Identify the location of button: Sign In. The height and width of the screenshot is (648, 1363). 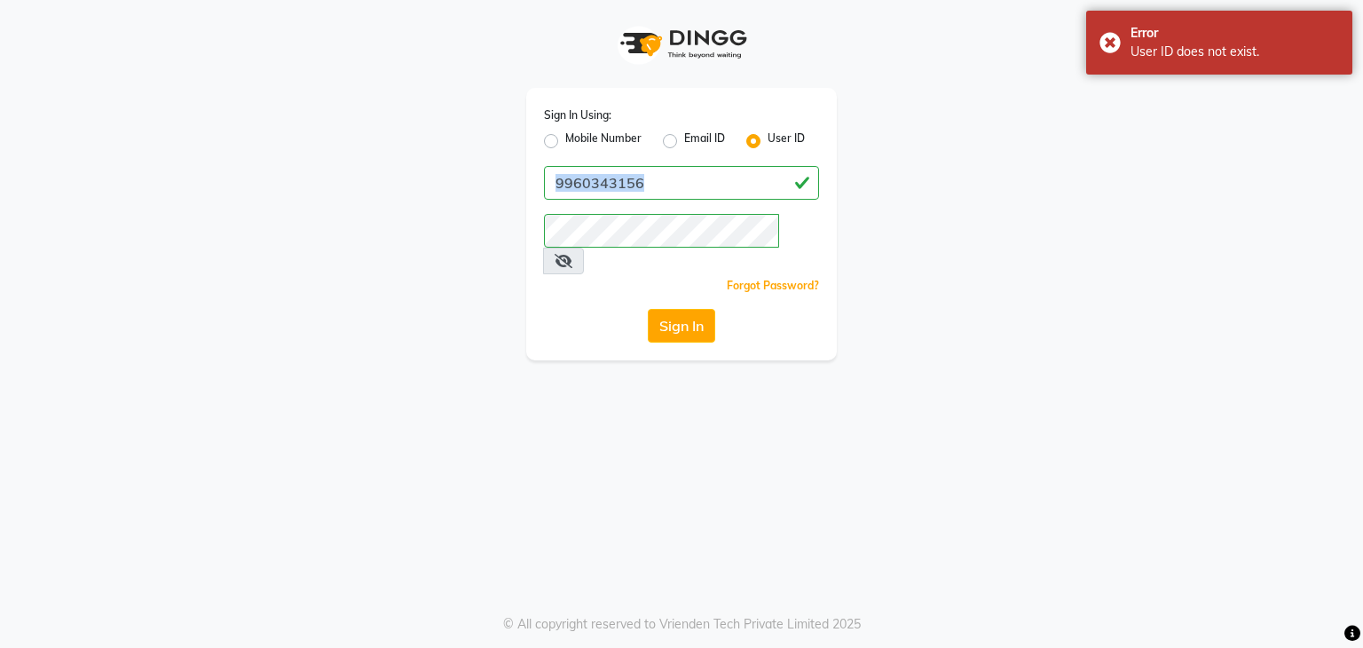
(681, 326).